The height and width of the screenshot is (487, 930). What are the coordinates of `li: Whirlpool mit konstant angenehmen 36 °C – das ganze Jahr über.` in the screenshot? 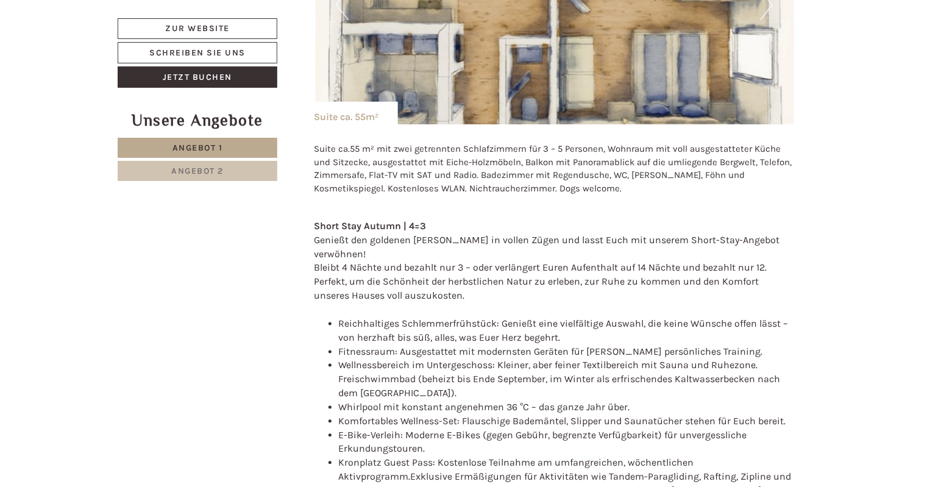 It's located at (567, 408).